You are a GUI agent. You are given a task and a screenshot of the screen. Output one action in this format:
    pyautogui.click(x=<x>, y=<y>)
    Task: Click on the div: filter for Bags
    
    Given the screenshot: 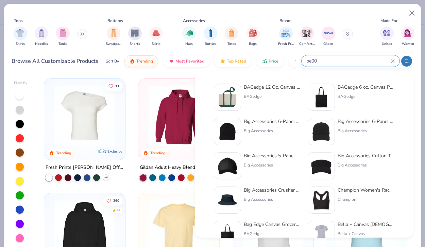 What is the action you would take?
    pyautogui.click(x=253, y=36)
    